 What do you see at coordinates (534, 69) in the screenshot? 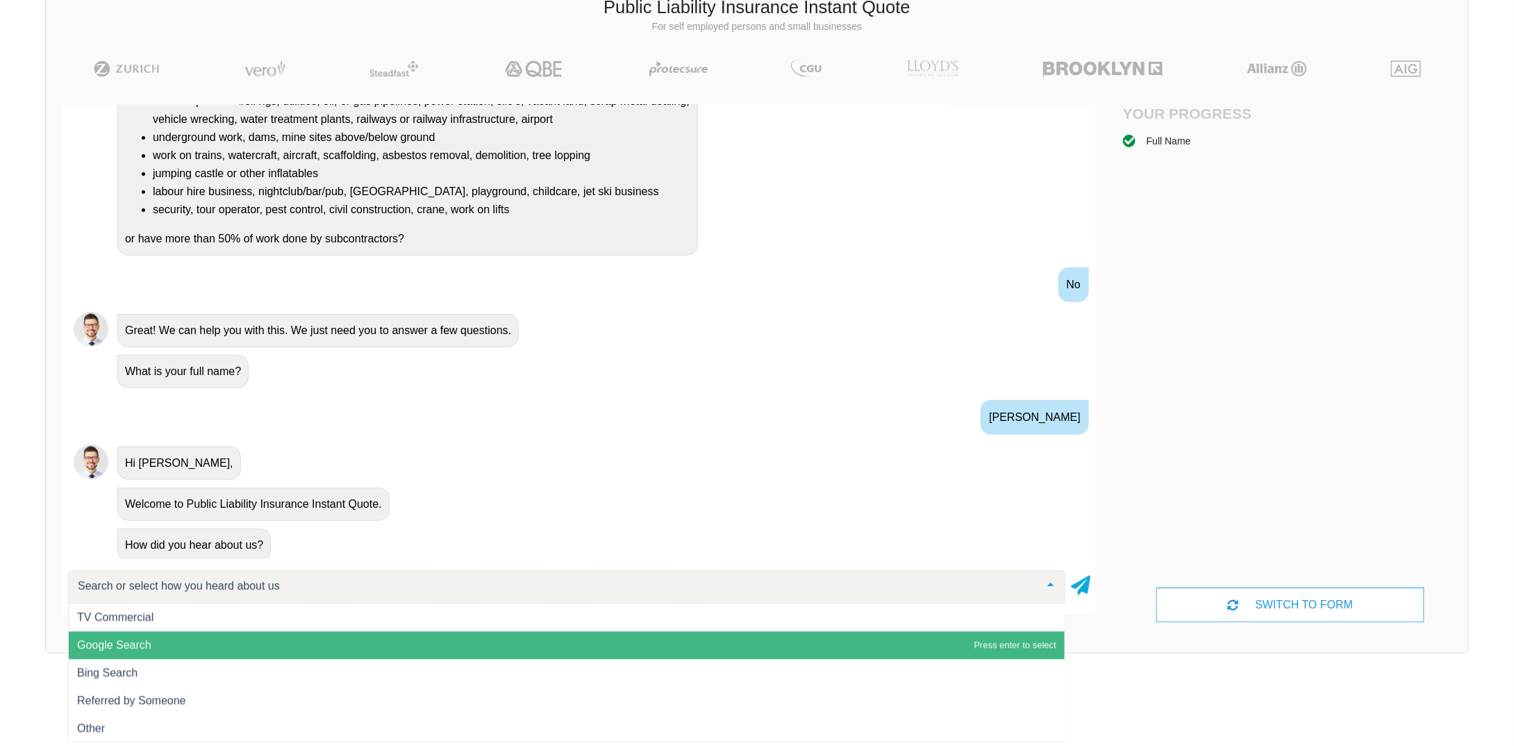
I see `img: QBE | Public Liability Insurance` at bounding box center [534, 69].